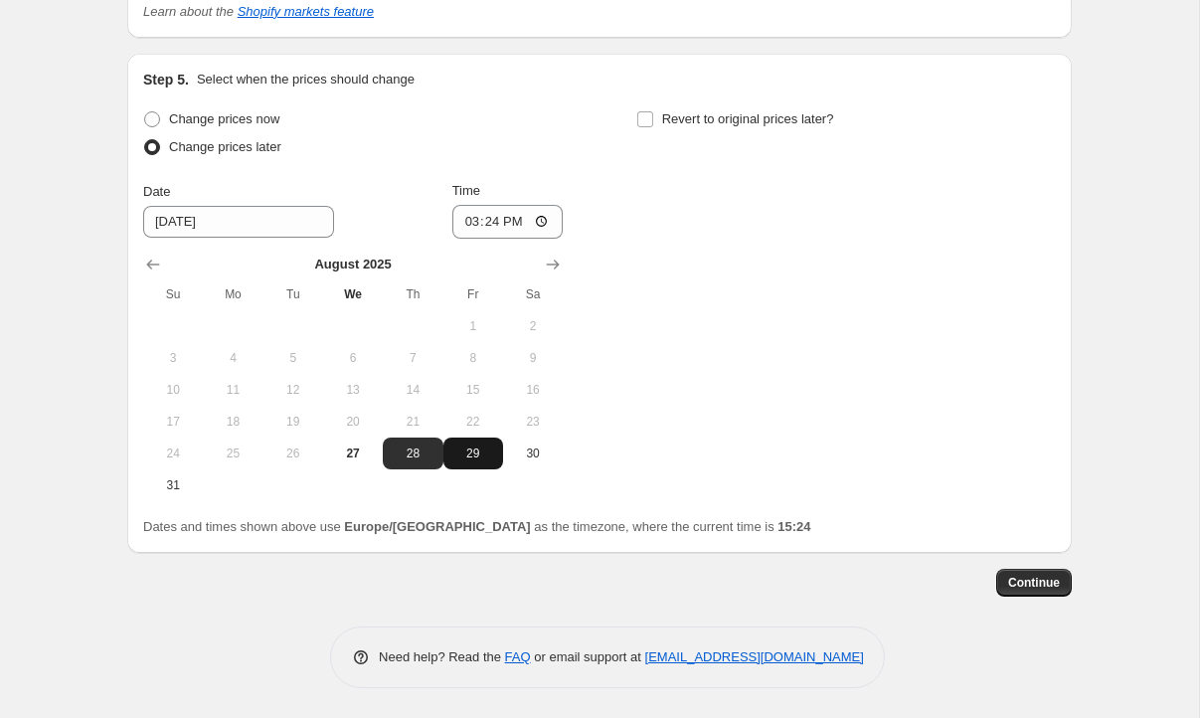 This screenshot has height=718, width=1200. Describe the element at coordinates (173, 390) in the screenshot. I see `span: 10` at that location.